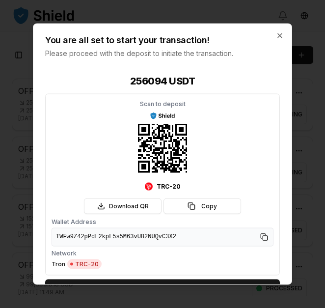 Image resolution: width=325 pixels, height=308 pixels. What do you see at coordinates (163, 253) in the screenshot?
I see `p: Network` at bounding box center [163, 253].